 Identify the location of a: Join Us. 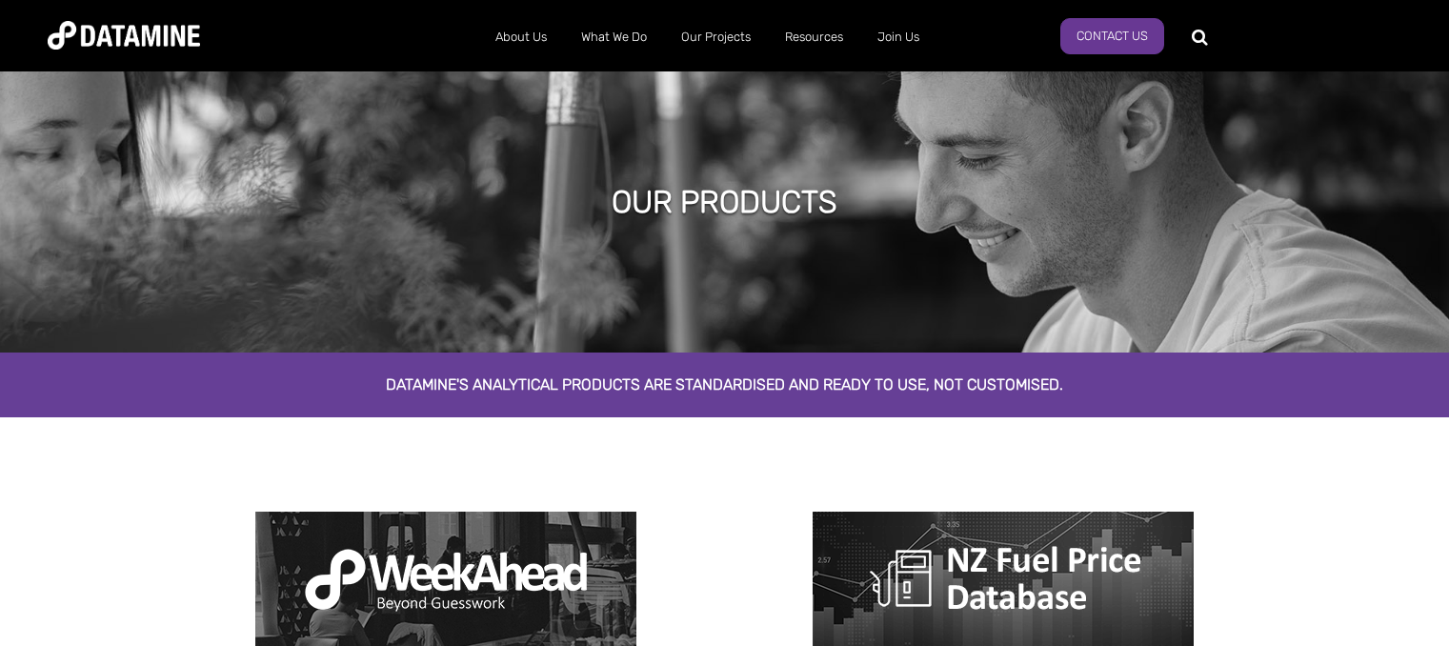
(898, 37).